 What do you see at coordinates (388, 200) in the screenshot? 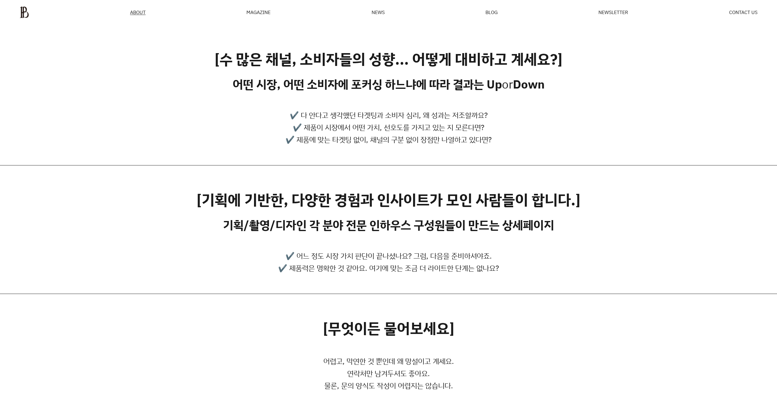
I see `h2: [기획에 기반한, 다양한 경험과 인사이트가 모인 사람들이 합니다.]` at bounding box center [388, 200].